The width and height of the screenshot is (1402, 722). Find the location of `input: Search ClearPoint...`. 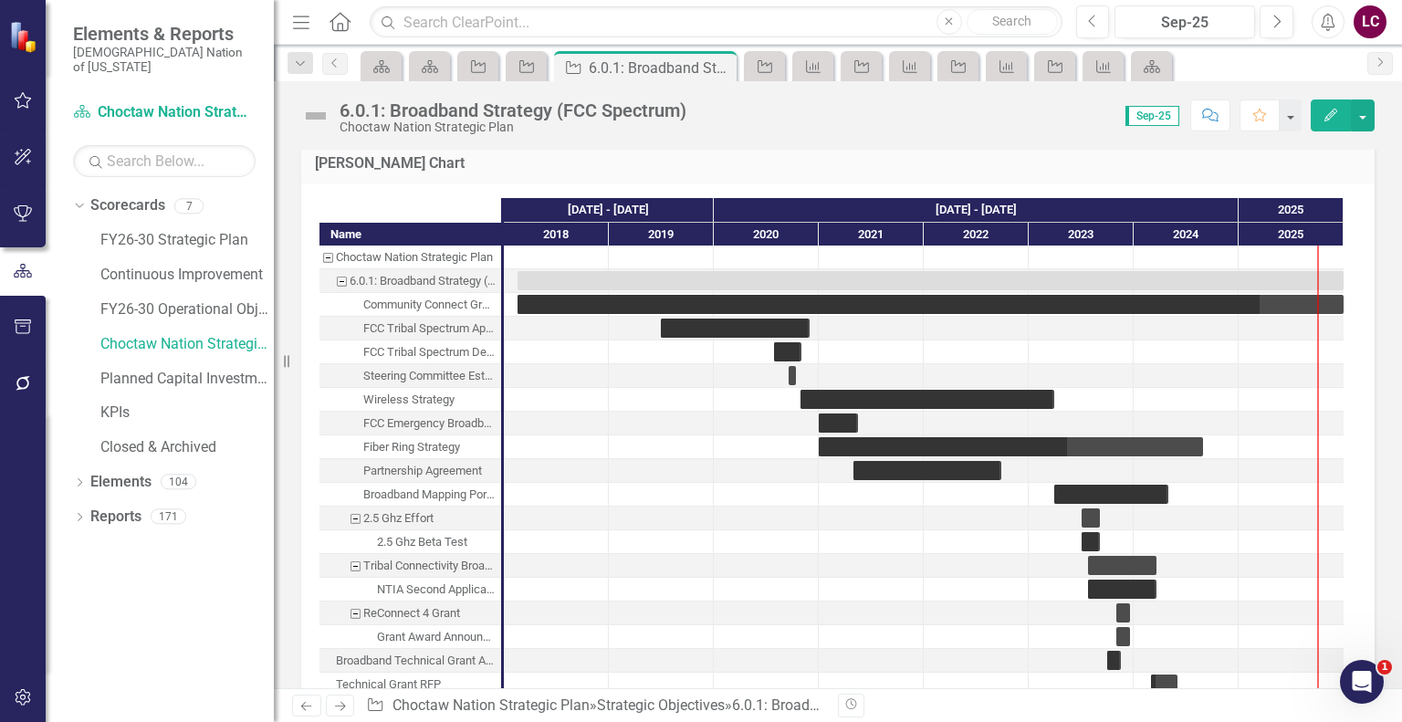

input: Search ClearPoint... is located at coordinates (716, 22).